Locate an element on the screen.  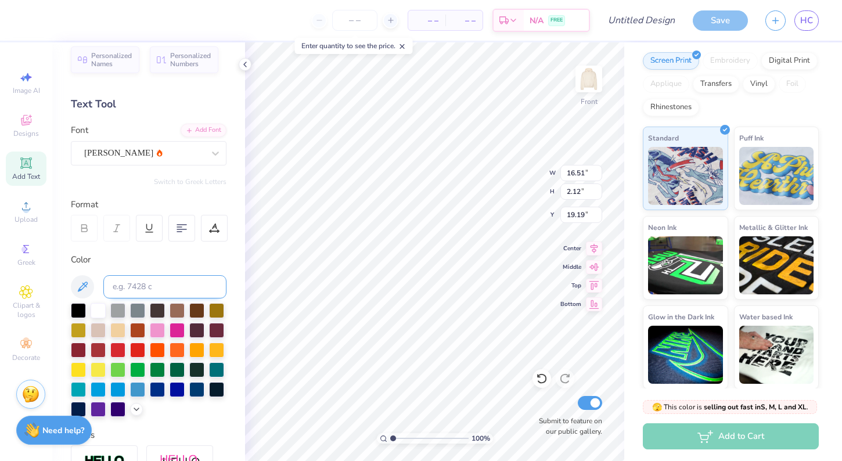
div: Foil is located at coordinates (792, 84).